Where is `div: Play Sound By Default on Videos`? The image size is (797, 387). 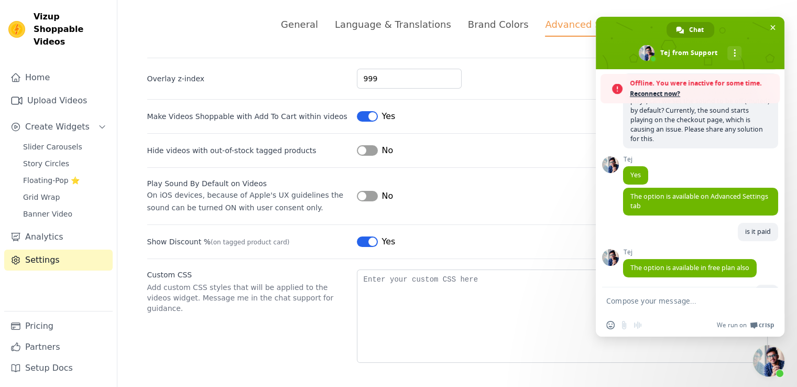
div: Play Sound By Default on Videos is located at coordinates (248, 183).